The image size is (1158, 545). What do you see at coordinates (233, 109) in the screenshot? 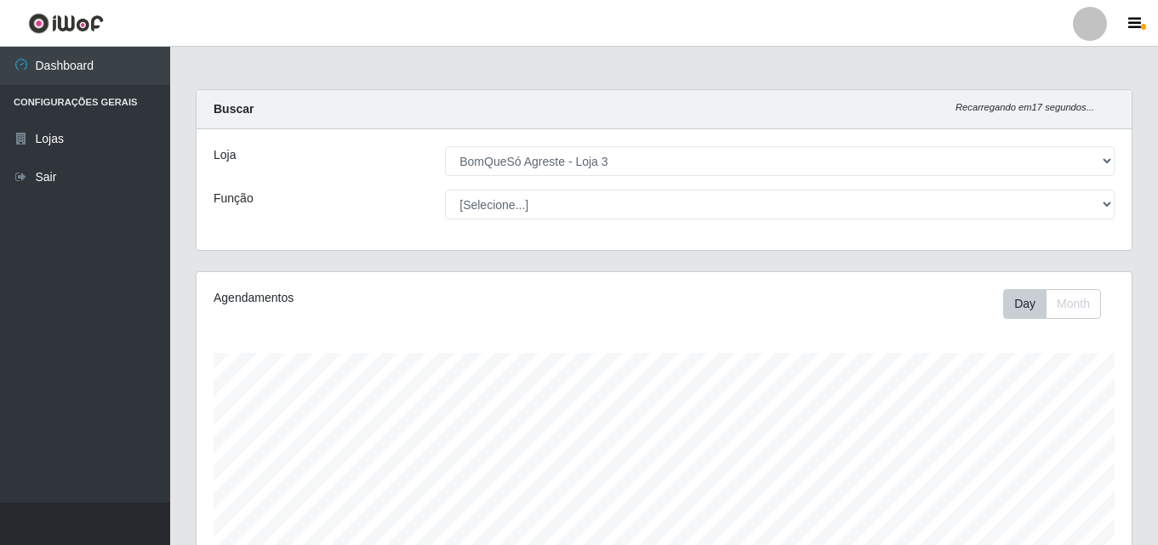
I see `strong: Buscar` at bounding box center [233, 109].